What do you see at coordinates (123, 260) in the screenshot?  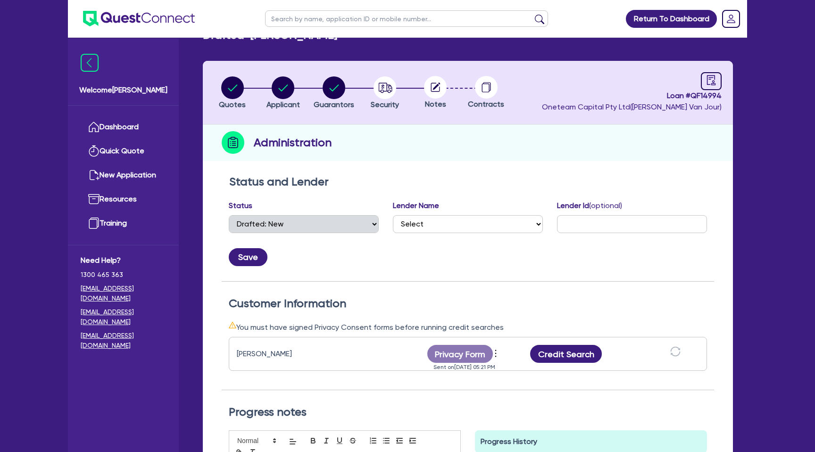 I see `span: Need Help?` at bounding box center [123, 260].